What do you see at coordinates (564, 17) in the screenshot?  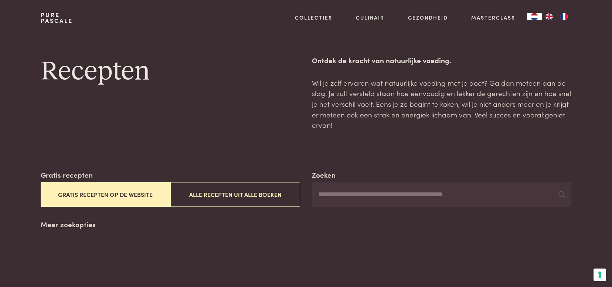 I see `a: FR` at bounding box center [564, 17].